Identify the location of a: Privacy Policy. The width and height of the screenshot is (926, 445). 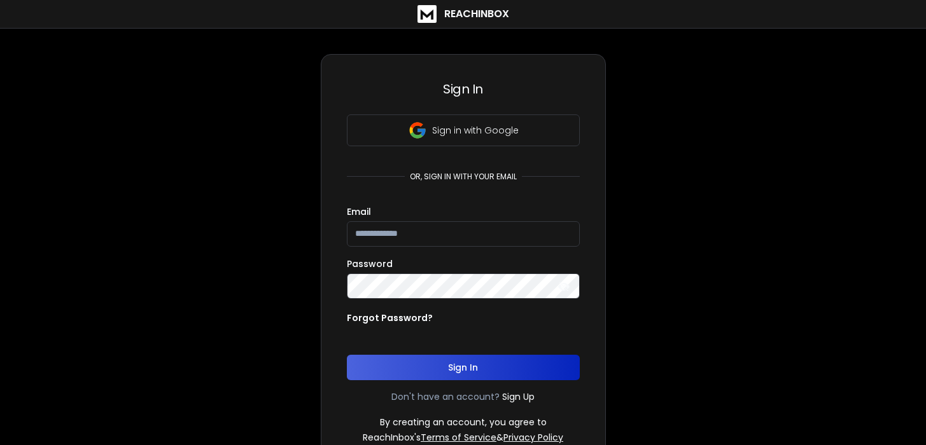
(533, 438).